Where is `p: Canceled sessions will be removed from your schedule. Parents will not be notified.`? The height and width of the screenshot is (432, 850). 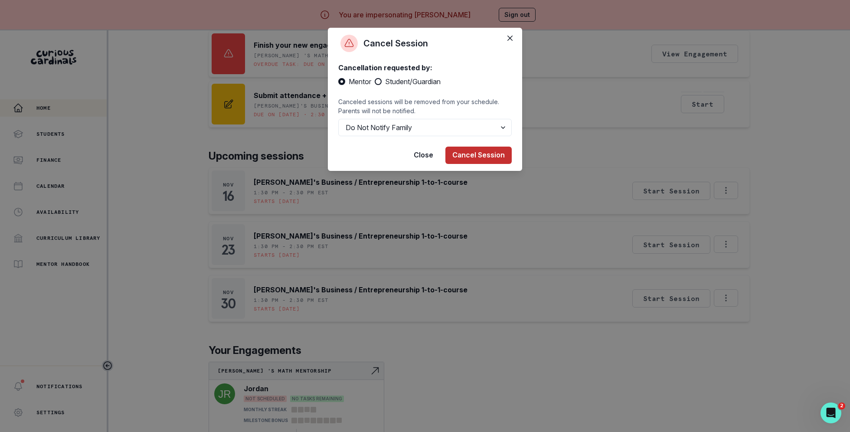
p: Canceled sessions will be removed from your schedule. Parents will not be notified. is located at coordinates (425, 106).